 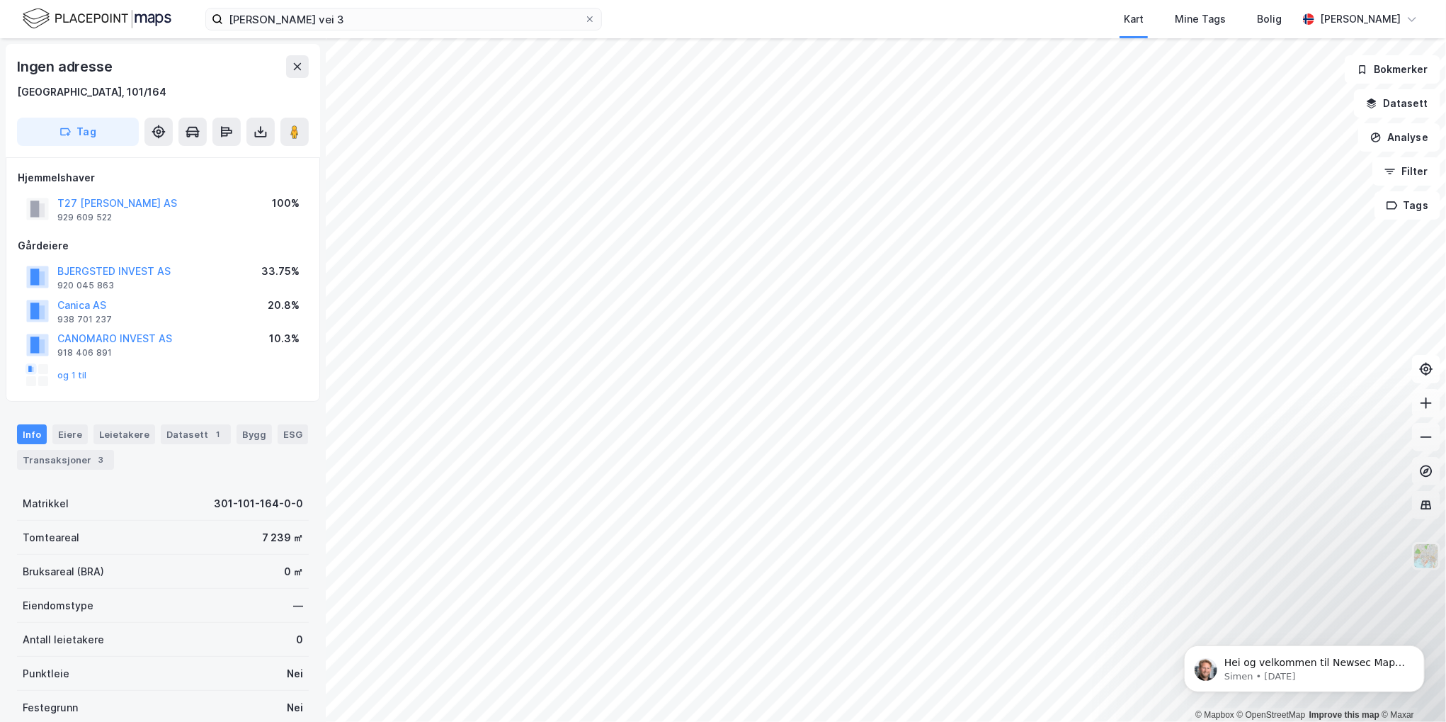 What do you see at coordinates (259, 504) in the screenshot?
I see `div: 301-101-164-0-0` at bounding box center [259, 504].